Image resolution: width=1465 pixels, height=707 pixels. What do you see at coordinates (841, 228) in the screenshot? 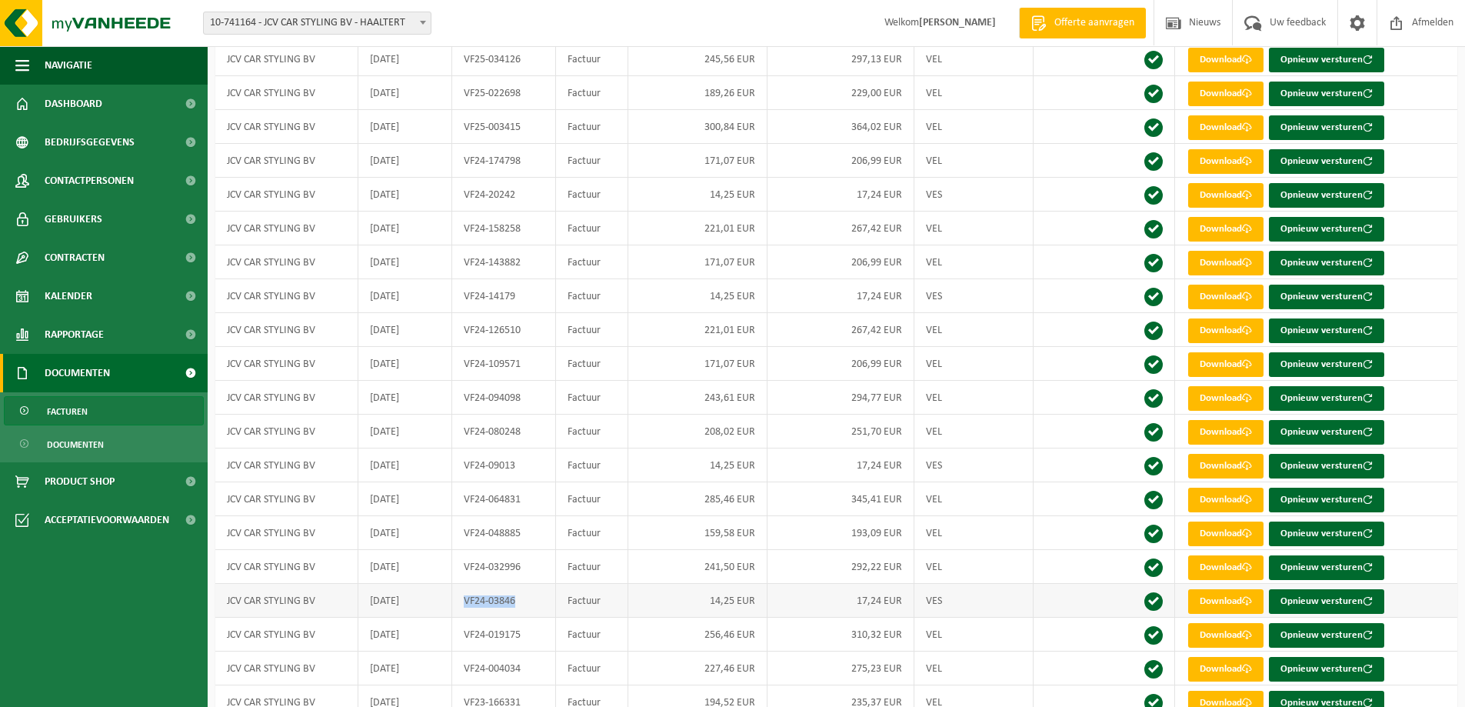
I see `td: 267,42 EUR` at bounding box center [841, 228].